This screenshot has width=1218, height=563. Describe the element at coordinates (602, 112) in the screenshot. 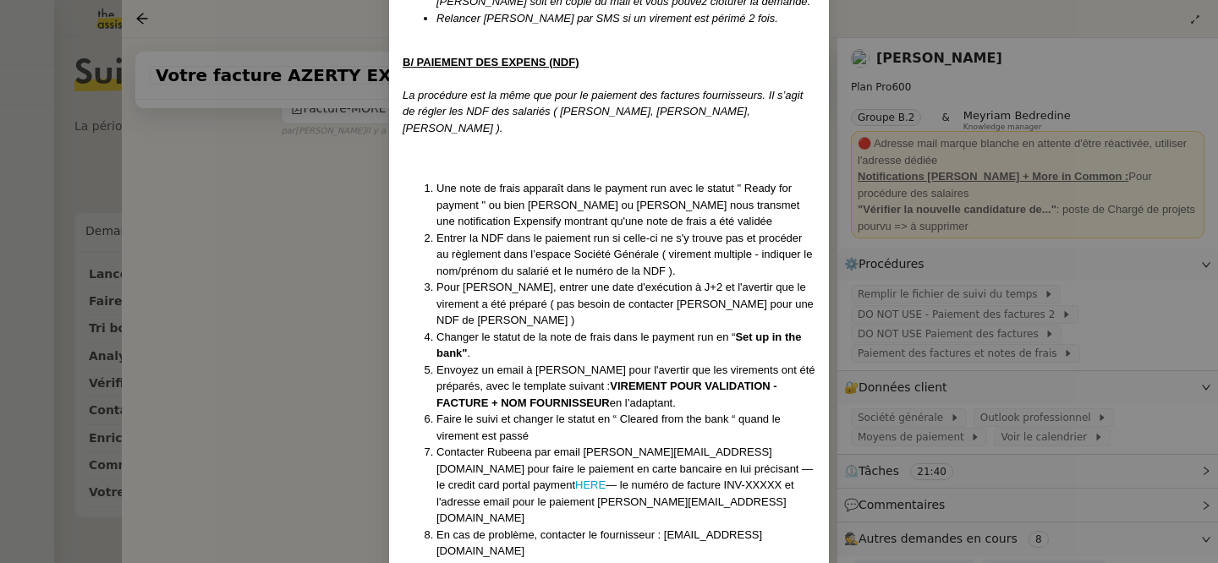

I see `em: La procédure est la même que pour le paiement des factures fournisseurs. Il s’agit de régler les ...` at that location.